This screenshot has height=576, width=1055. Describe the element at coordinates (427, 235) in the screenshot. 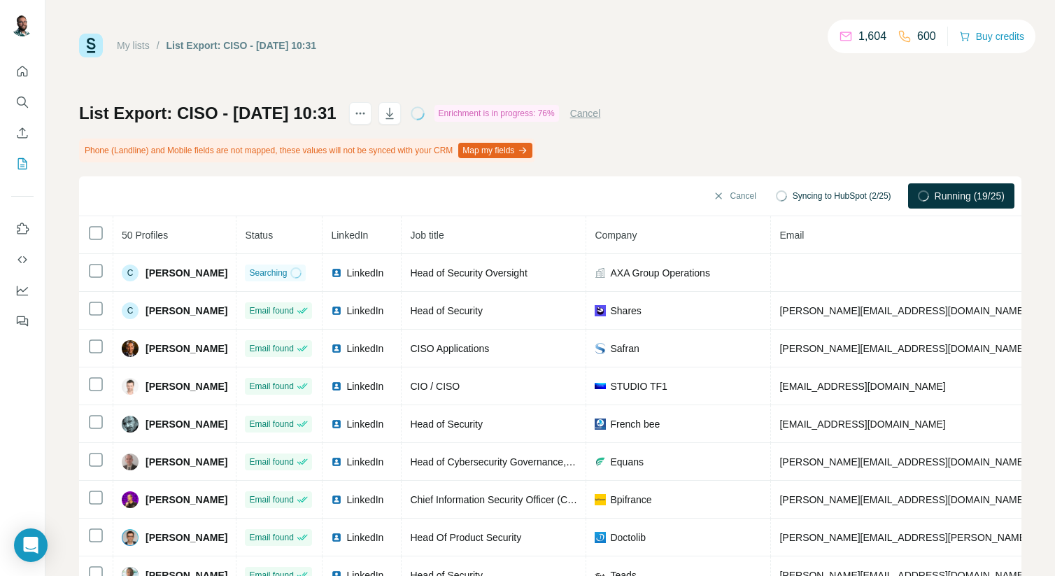

I see `span: Job title` at that location.